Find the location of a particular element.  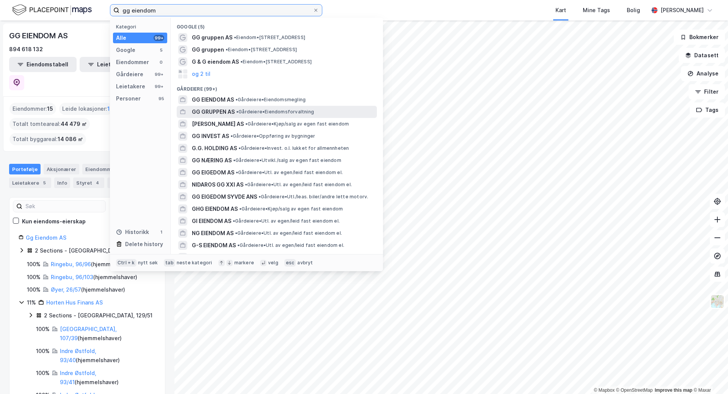

div: Totalt tomteareal : is located at coordinates (50, 124).